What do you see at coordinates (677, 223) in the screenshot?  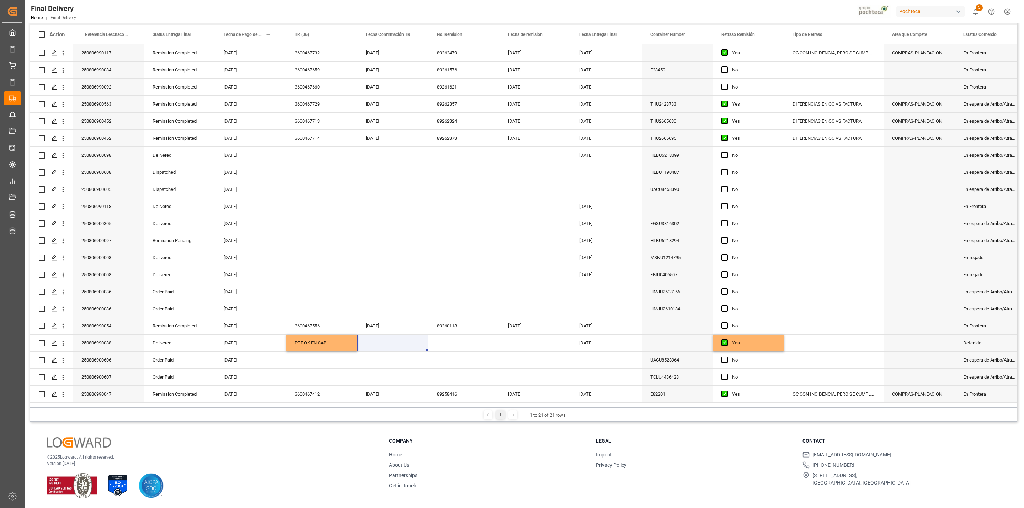 I see `div: EGSU3316302` at bounding box center [677, 223].